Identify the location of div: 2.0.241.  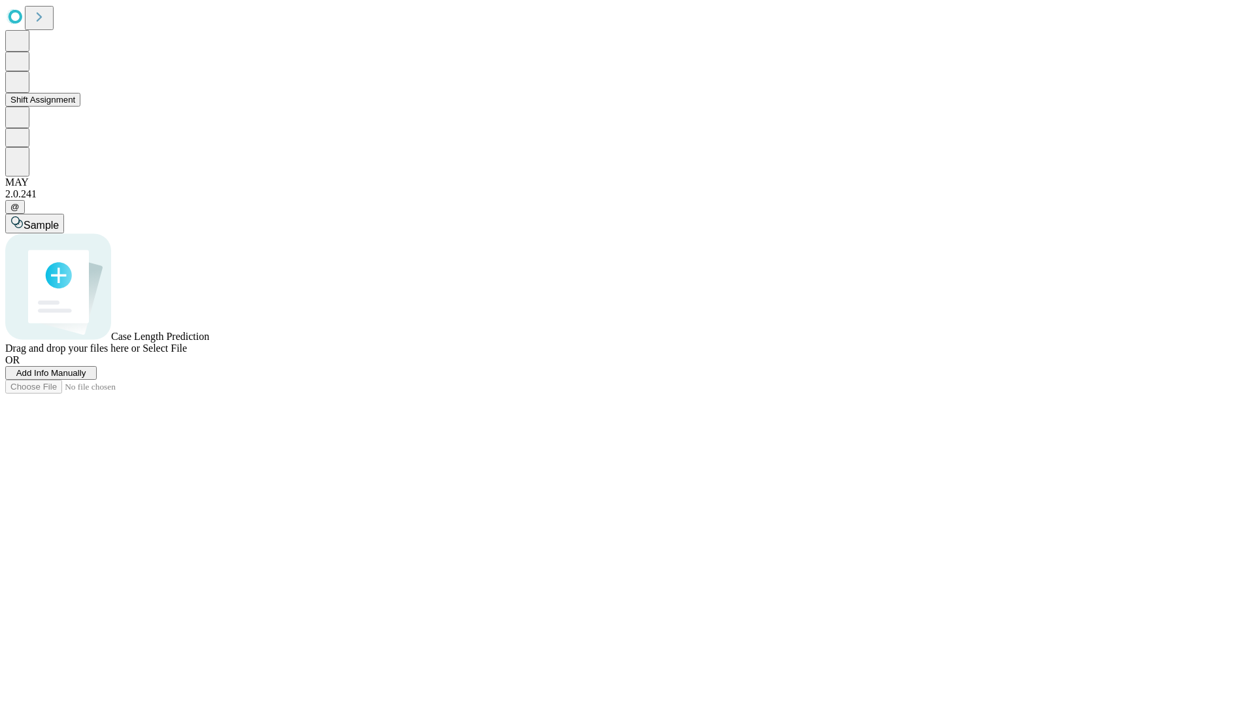
(628, 194).